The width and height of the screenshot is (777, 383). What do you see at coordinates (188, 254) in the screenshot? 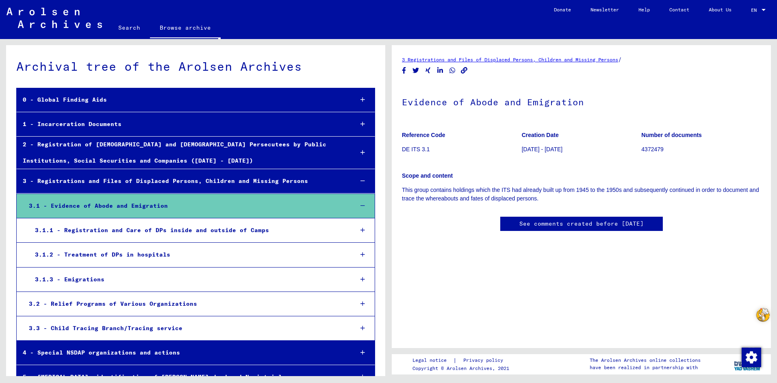
I see `div: 3.1.2 - Treatment of DPs in hospitals` at bounding box center [188, 254].